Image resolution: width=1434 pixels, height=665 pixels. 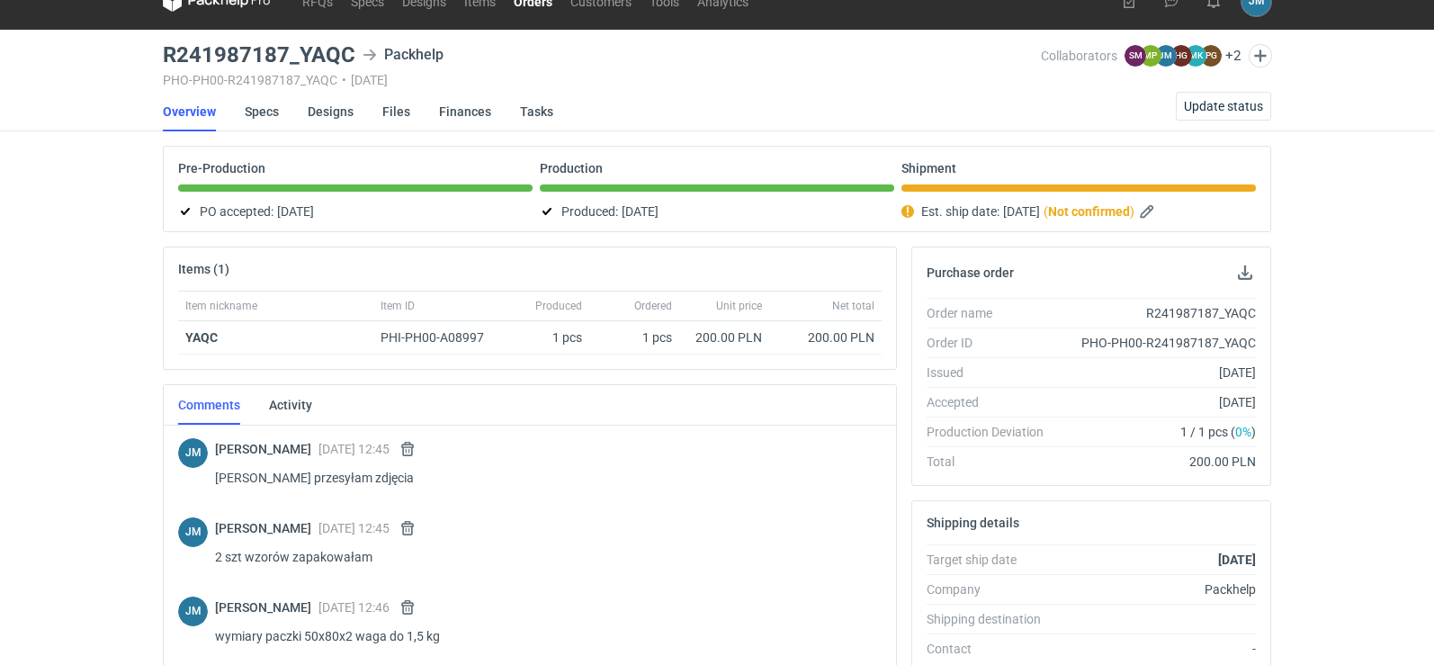 What do you see at coordinates (992, 372) in the screenshot?
I see `div: Issued` at bounding box center [992, 372].